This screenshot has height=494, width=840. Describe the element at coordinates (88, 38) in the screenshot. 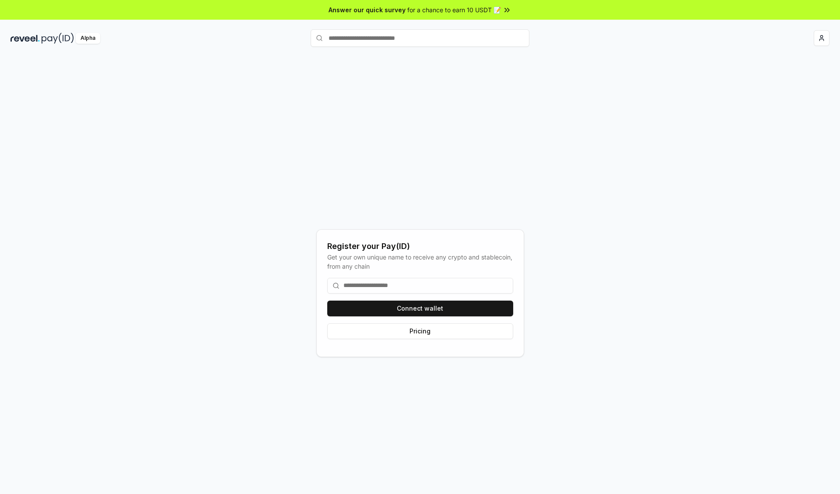

I see `div: Alpha` at that location.